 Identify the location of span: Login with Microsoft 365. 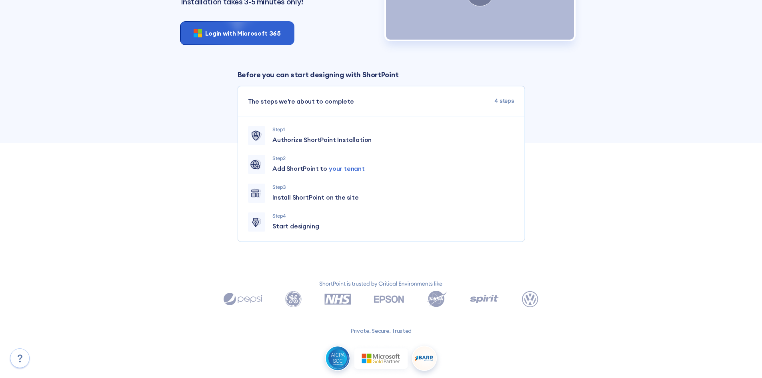
(243, 33).